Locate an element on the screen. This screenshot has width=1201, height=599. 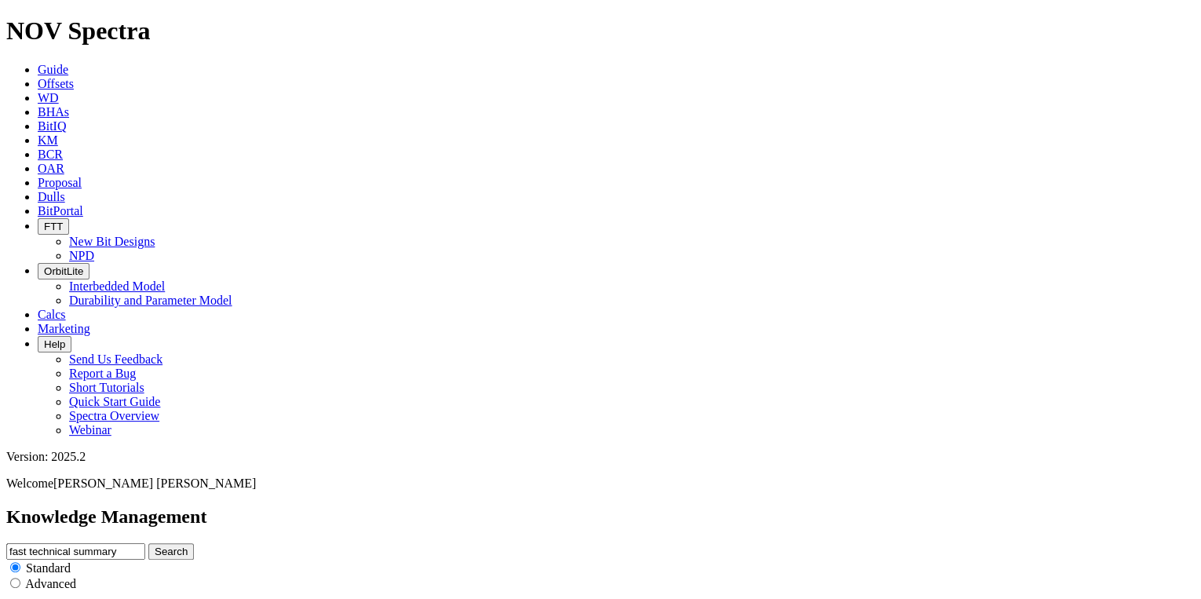
a: Webinar is located at coordinates (90, 429).